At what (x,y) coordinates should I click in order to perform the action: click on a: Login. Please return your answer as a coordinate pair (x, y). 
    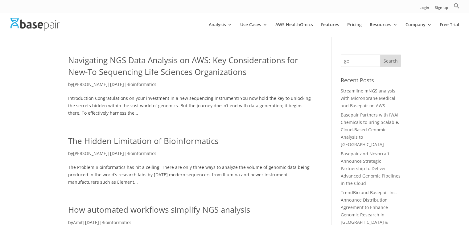
    Looking at the image, I should click on (424, 9).